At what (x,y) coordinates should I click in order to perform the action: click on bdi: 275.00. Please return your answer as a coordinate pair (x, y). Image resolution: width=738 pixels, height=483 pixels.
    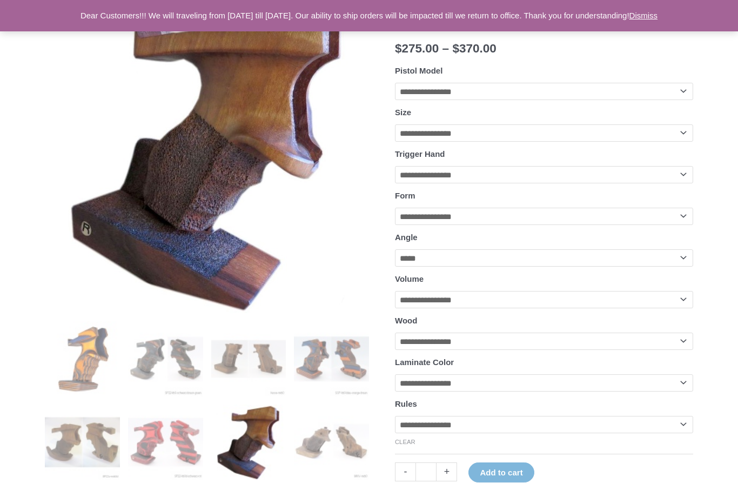
    Looking at the image, I should click on (417, 48).